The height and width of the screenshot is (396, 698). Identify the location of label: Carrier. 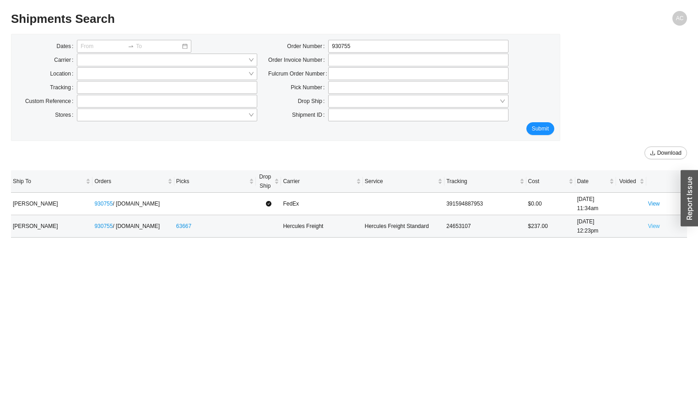
(65, 60).